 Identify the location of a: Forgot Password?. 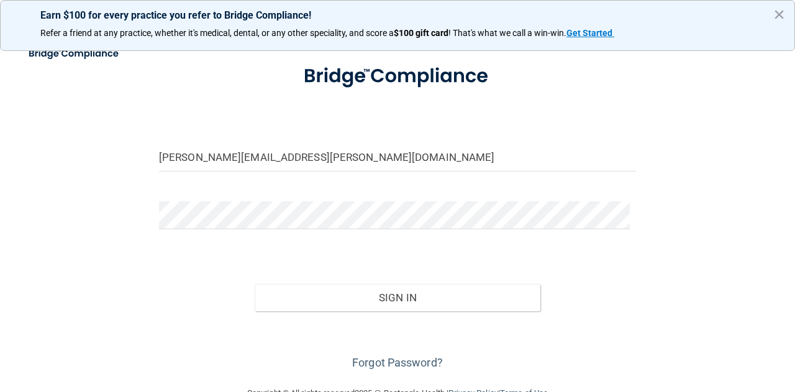
(398, 362).